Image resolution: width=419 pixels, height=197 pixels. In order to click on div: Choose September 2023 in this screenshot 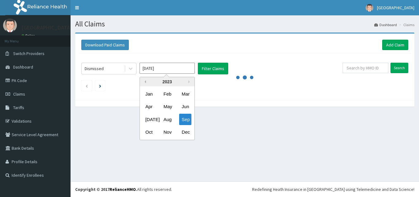, I will do `click(185, 119)`.